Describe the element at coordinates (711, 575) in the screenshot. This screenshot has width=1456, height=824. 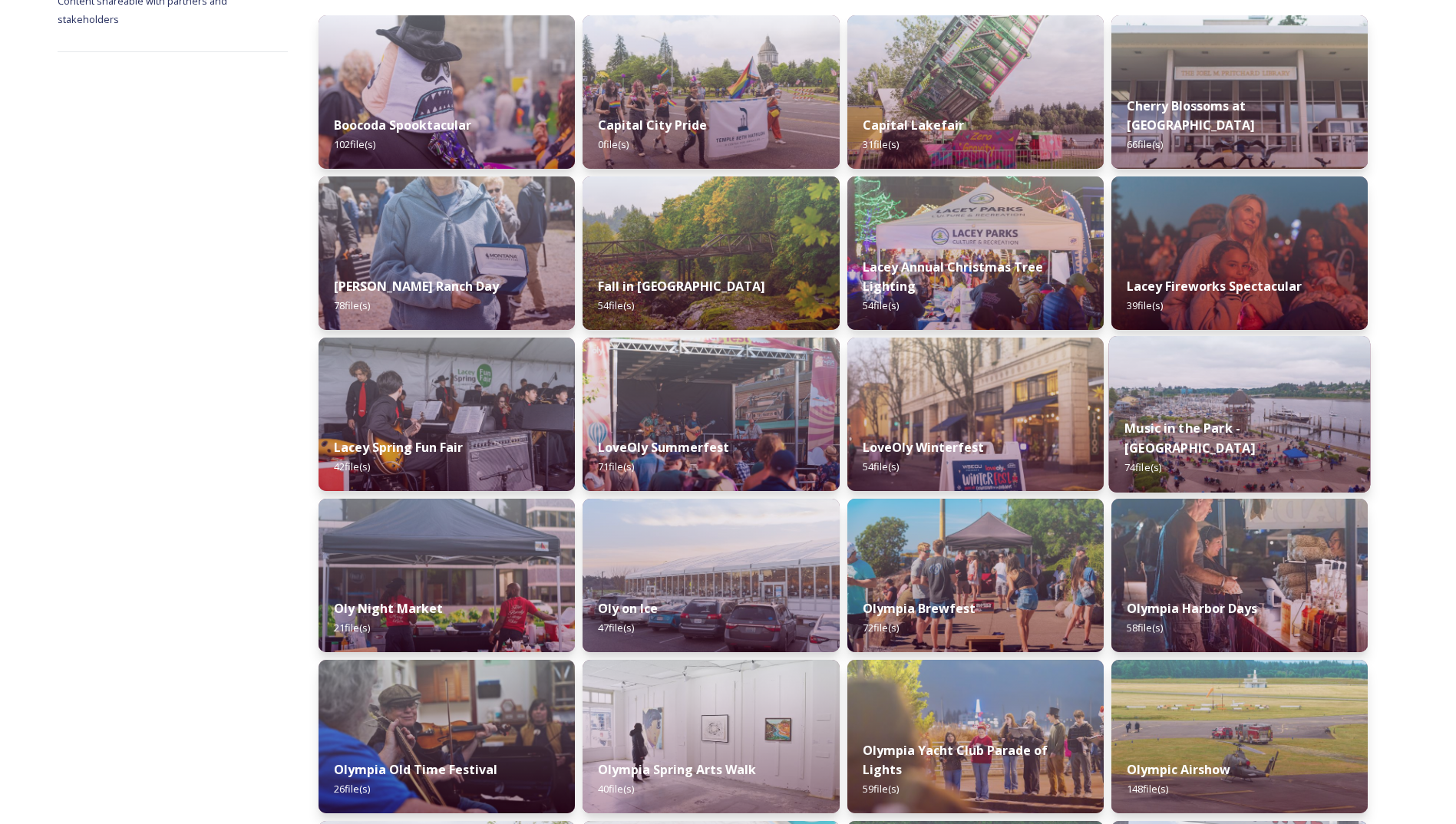
I see `img: a9f48ca0-fed0-413c-a504-1c663877655a.jpg` at that location.